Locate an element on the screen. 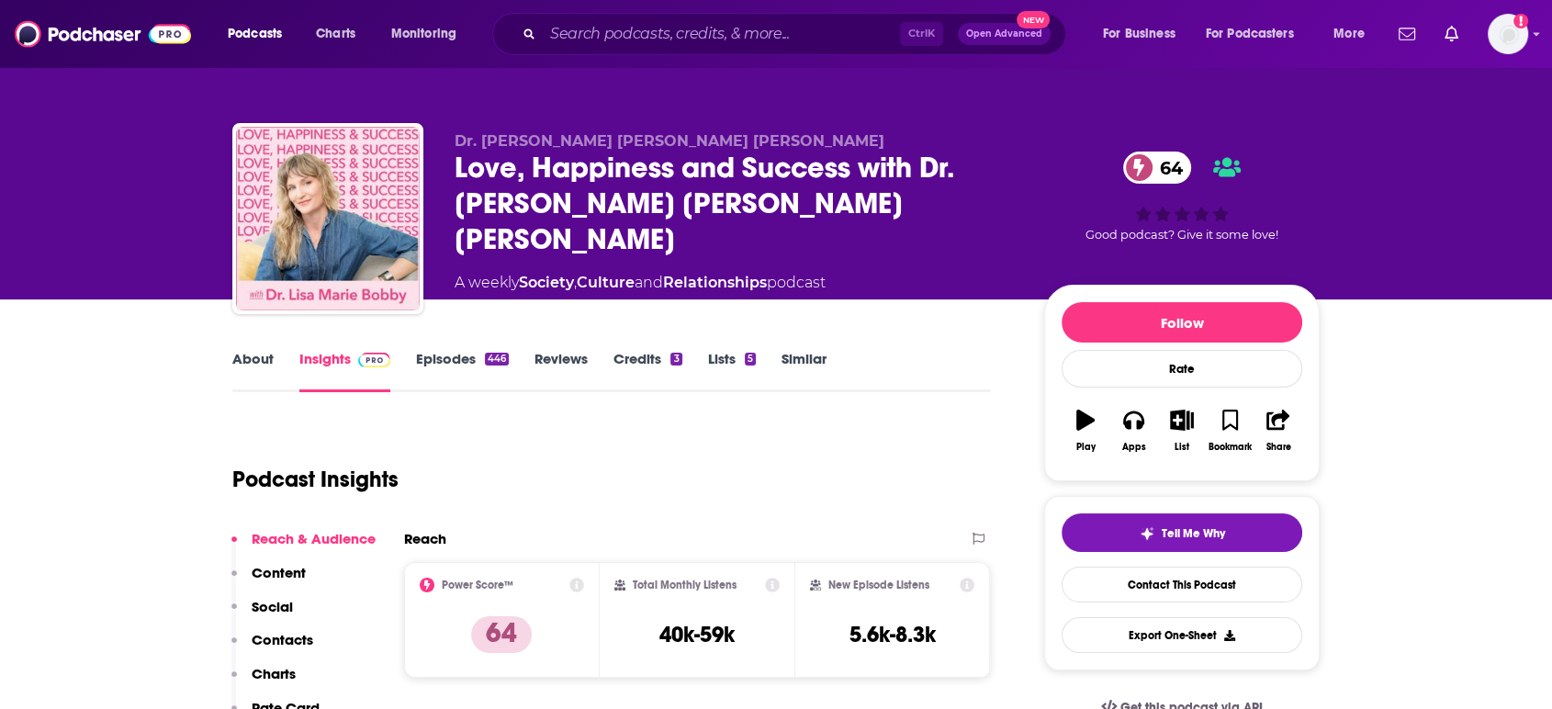  a: 64 is located at coordinates (1157, 167).